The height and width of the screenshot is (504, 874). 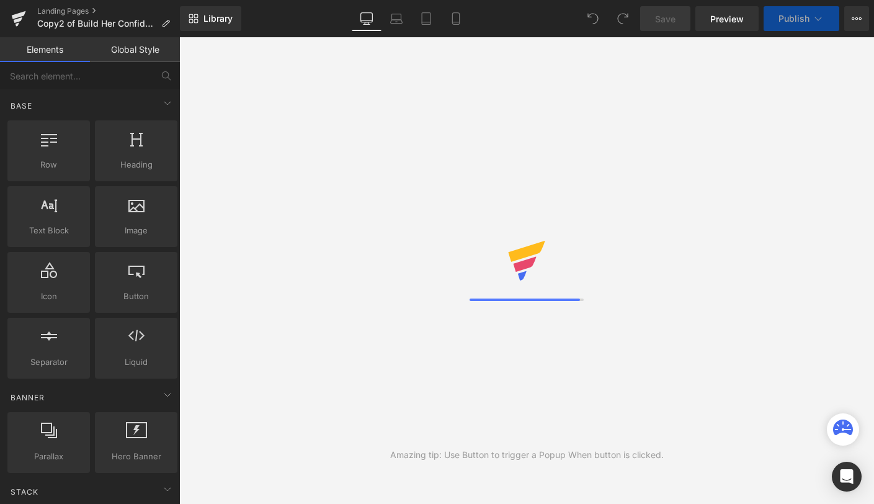 What do you see at coordinates (665, 19) in the screenshot?
I see `span: Save` at bounding box center [665, 19].